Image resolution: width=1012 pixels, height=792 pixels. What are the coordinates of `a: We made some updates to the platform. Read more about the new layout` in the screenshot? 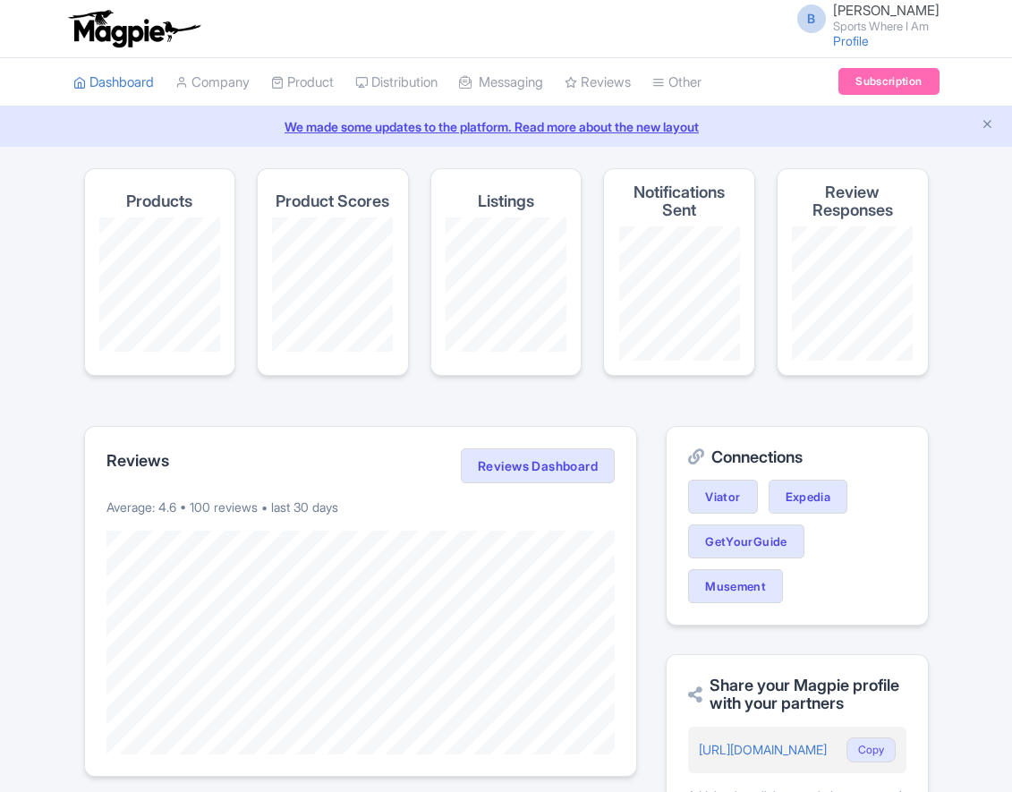 It's located at (506, 126).